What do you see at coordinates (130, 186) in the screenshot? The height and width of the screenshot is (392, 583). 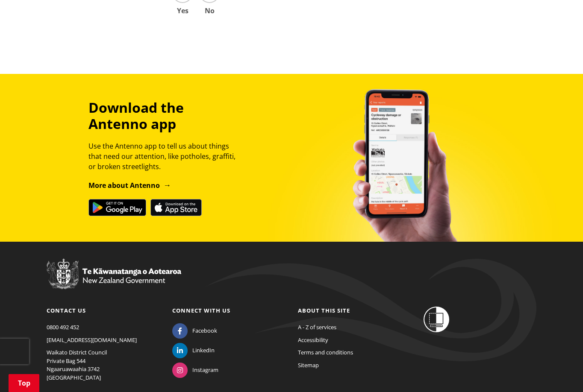 I see `a: More about Antenno` at bounding box center [130, 186].